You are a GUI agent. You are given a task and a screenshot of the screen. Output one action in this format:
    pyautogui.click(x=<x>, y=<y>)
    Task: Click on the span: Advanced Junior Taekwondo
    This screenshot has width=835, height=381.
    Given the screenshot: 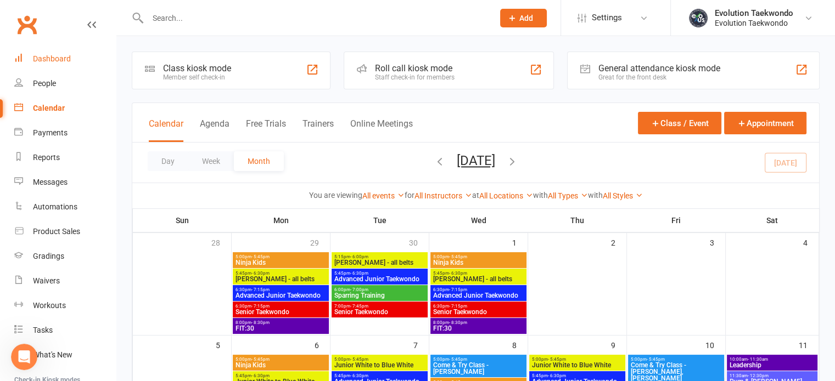 What is the action you would take?
    pyautogui.click(x=280, y=296)
    